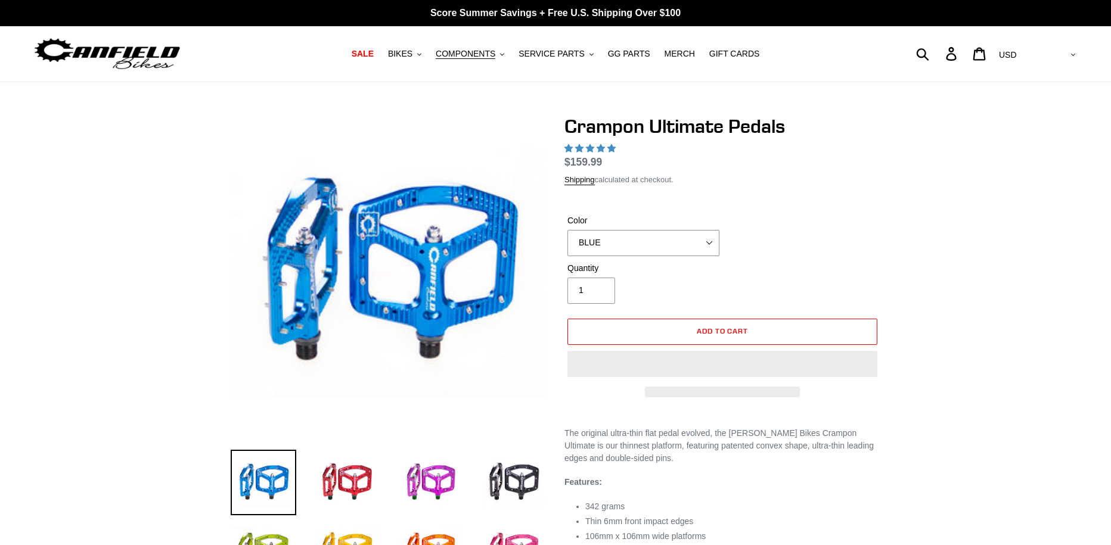 The height and width of the screenshot is (545, 1111). What do you see at coordinates (470, 54) in the screenshot?
I see `button: COMPONENTS` at bounding box center [470, 54].